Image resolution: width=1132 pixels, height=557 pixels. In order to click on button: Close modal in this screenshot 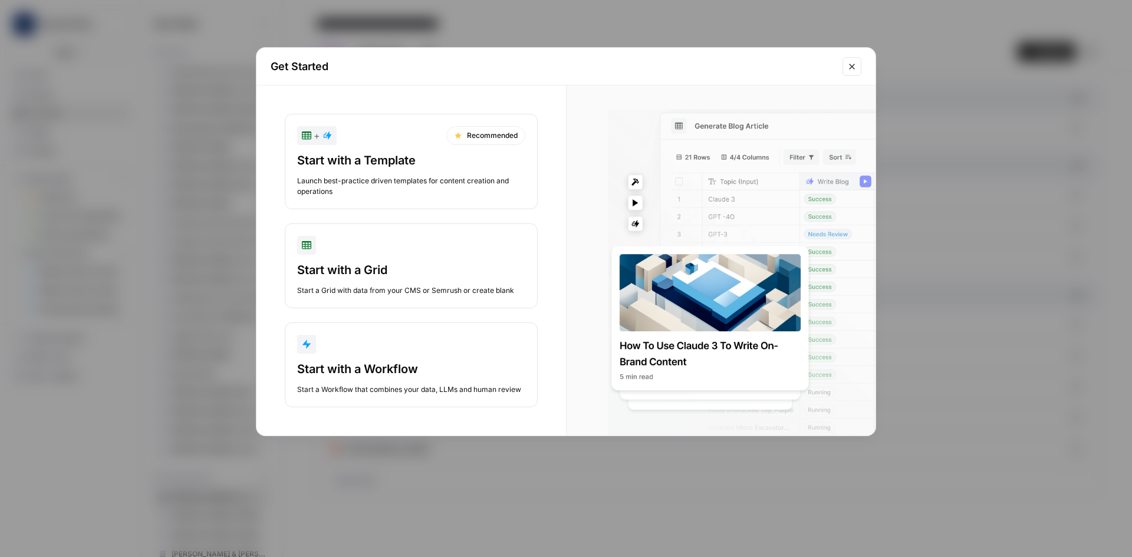, I will do `click(852, 67)`.